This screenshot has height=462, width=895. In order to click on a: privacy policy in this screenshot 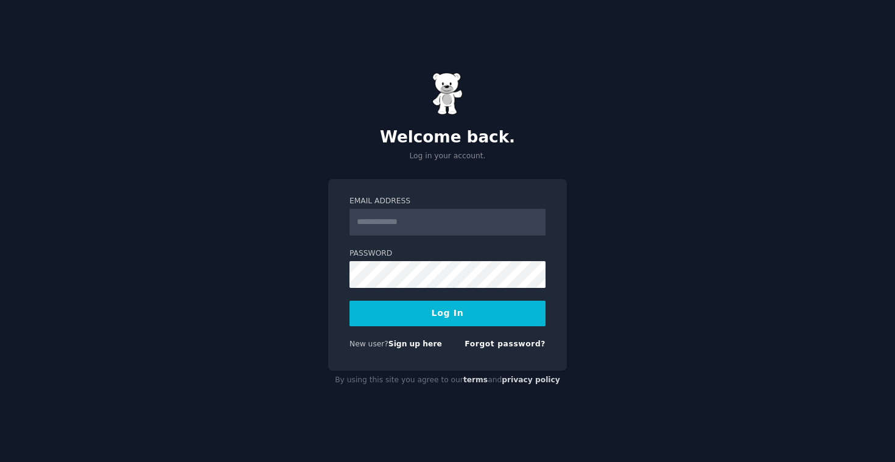, I will do `click(531, 380)`.